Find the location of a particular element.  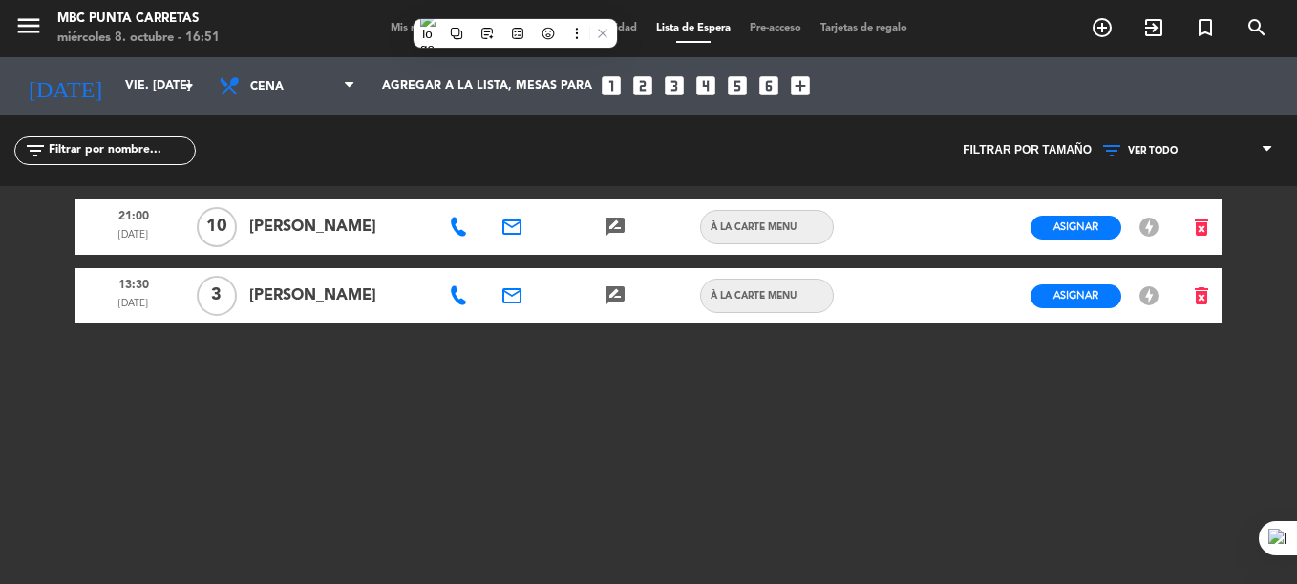

i: looks_6 is located at coordinates (769, 86).